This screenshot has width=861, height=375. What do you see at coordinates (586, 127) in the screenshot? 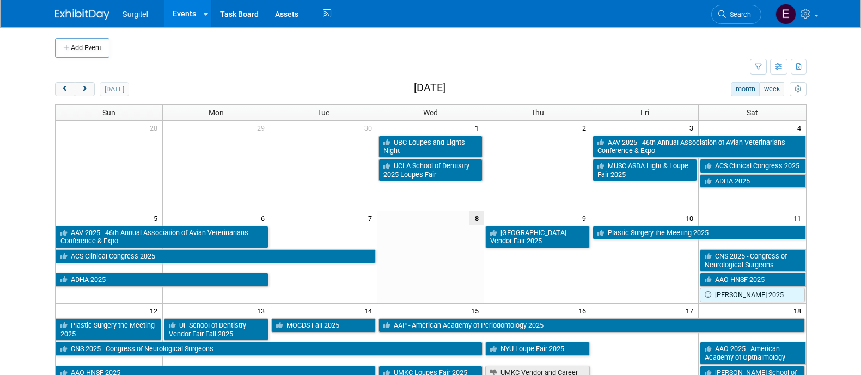
I see `span: 2` at bounding box center [586, 127].